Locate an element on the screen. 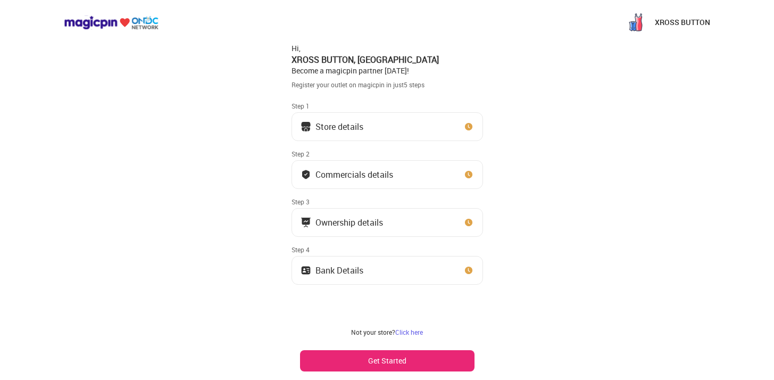  img: bank_details_tick.fdc3558c.svg is located at coordinates (306, 175).